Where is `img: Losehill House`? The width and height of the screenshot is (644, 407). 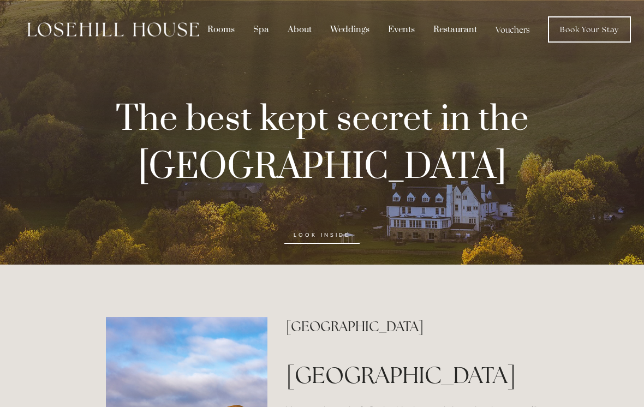
img: Losehill House is located at coordinates (113, 29).